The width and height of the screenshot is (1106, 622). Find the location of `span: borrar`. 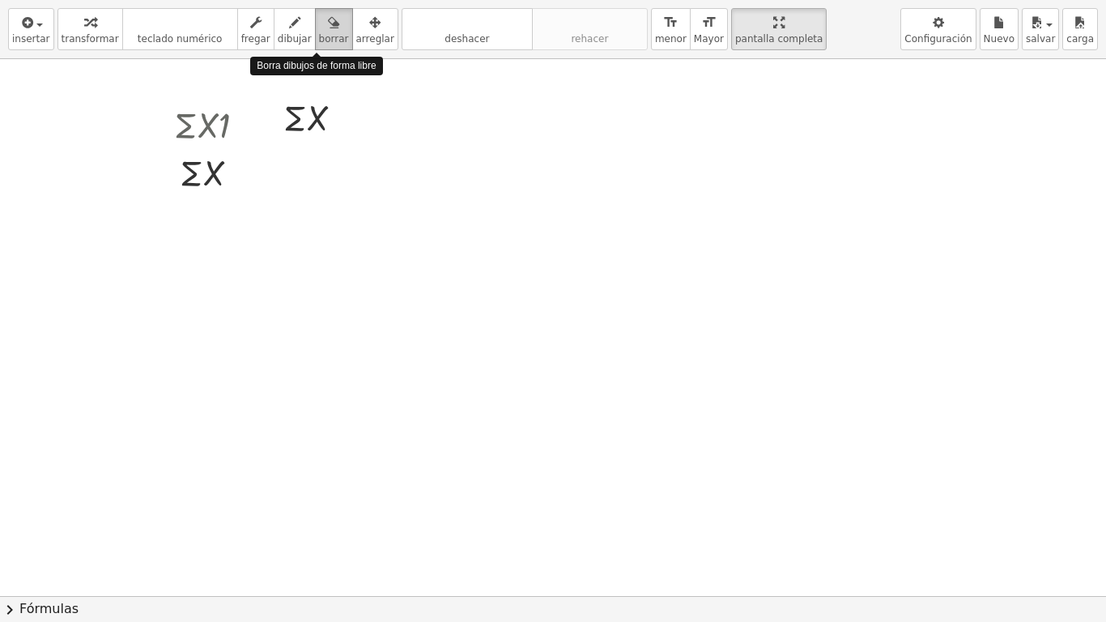

span: borrar is located at coordinates (334, 39).